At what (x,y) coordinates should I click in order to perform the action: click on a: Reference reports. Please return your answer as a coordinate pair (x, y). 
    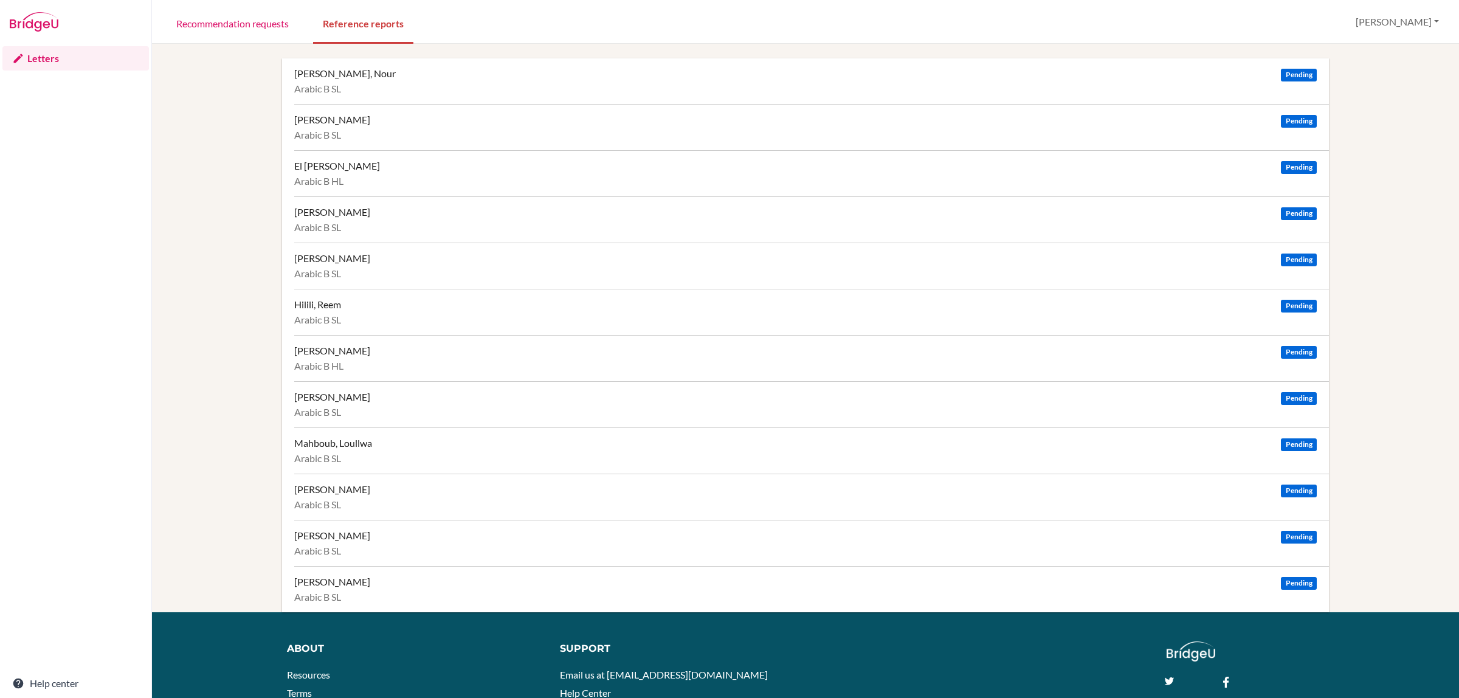
    Looking at the image, I should click on (363, 22).